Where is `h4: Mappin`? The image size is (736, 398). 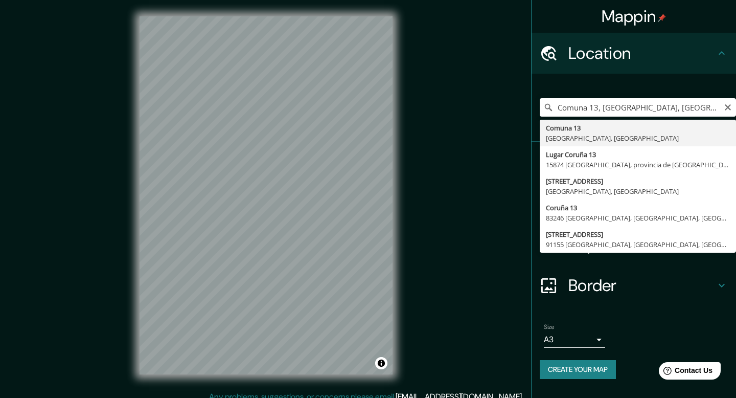
h4: Mappin is located at coordinates (634, 16).